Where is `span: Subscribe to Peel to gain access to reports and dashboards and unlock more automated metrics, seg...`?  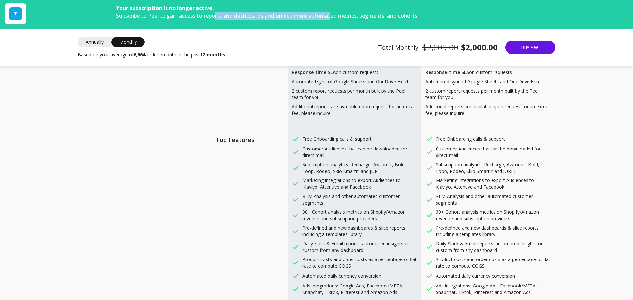
span: Subscribe to Peel to gain access to reports and dashboards and unlock more automated metrics, seg... is located at coordinates (267, 16).